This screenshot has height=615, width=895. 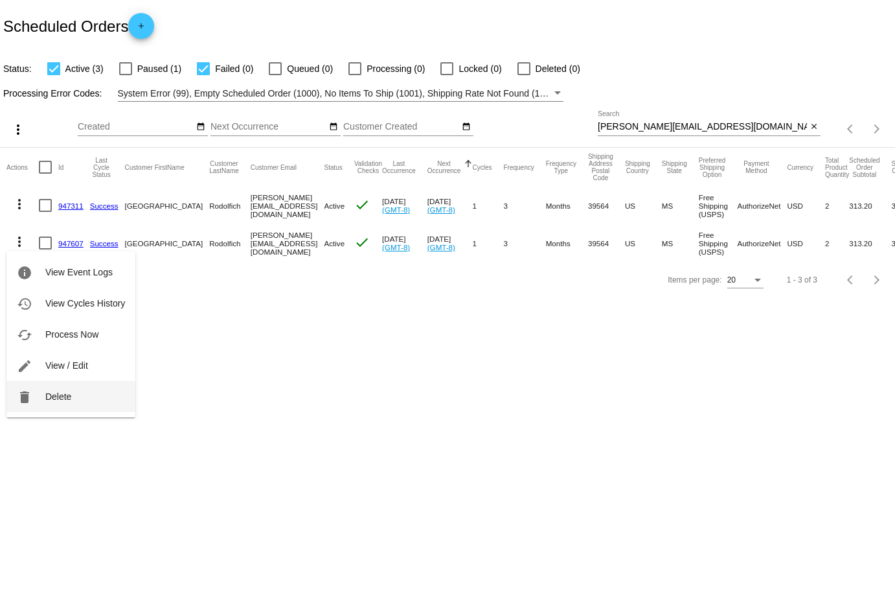 I want to click on span: Process Now, so click(x=72, y=334).